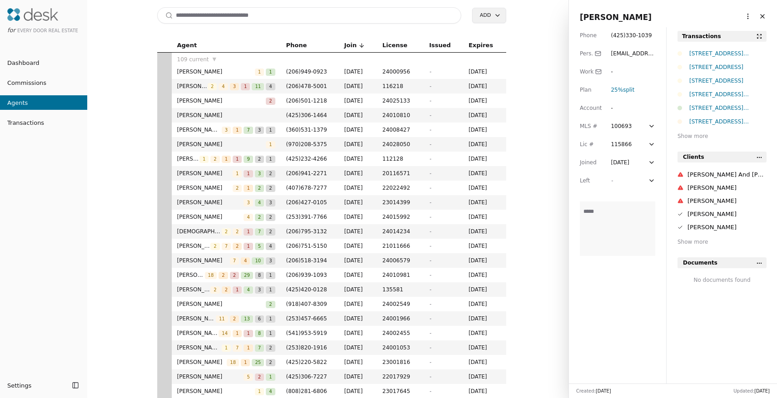 This screenshot has height=398, width=777. What do you see at coordinates (259, 130) in the screenshot?
I see `button: 3` at bounding box center [259, 130].